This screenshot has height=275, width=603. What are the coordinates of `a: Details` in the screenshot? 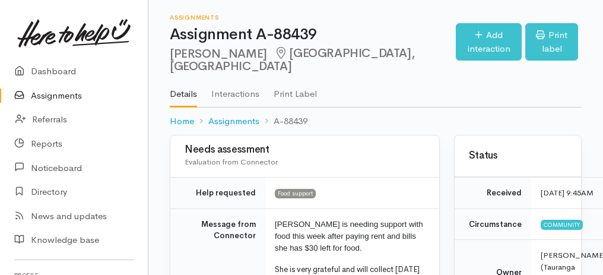 It's located at (183, 90).